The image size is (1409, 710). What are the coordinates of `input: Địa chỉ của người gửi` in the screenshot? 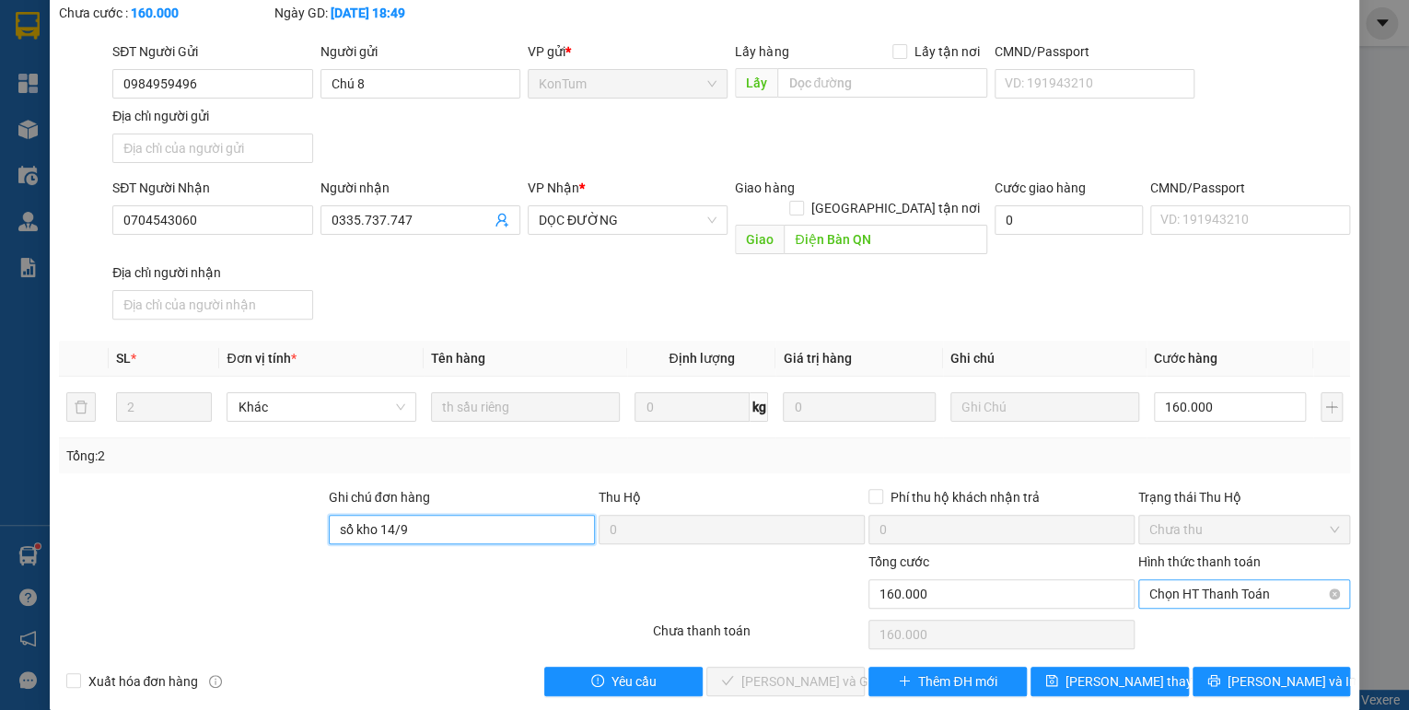 It's located at (212, 148).